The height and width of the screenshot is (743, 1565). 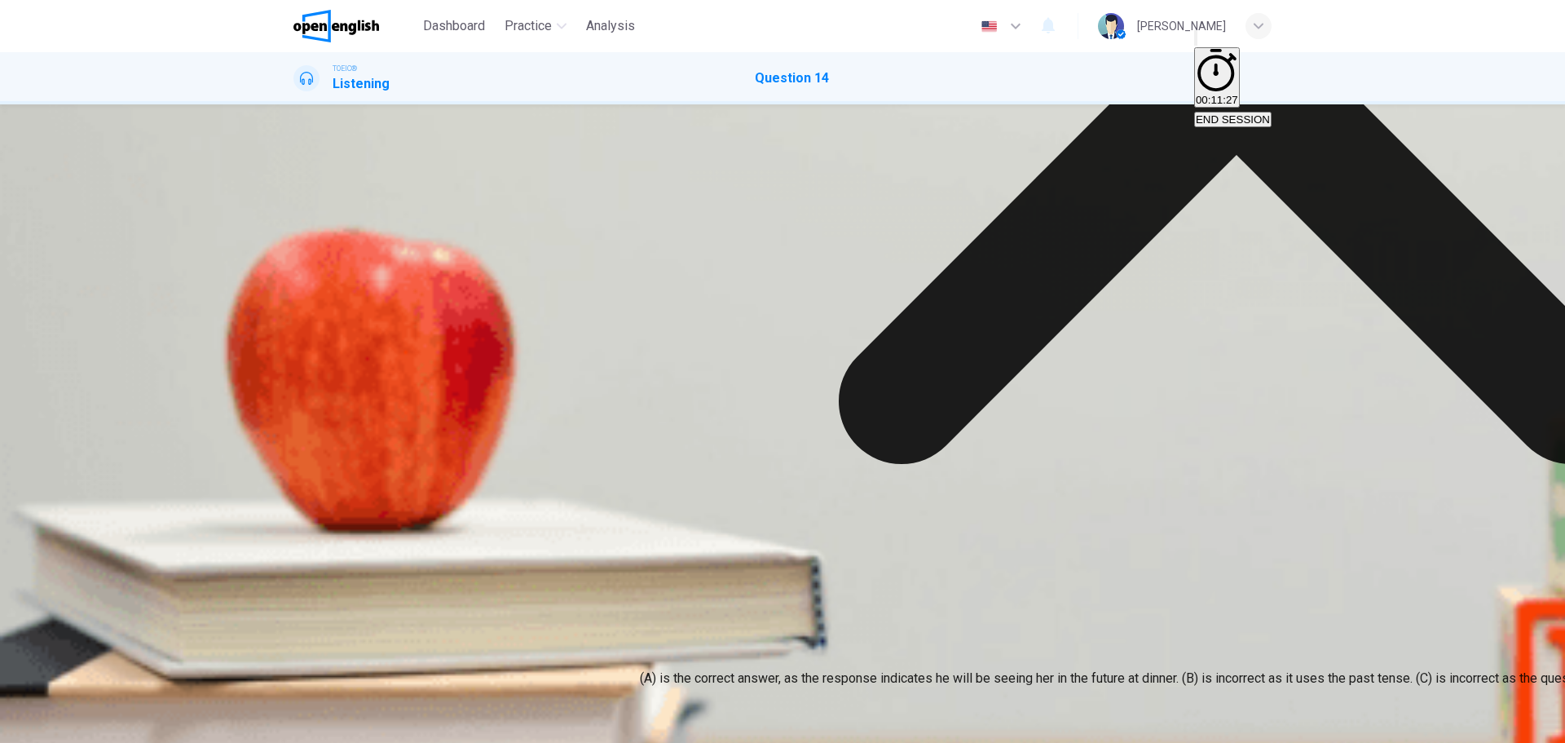 I want to click on h1: Listening, so click(x=361, y=84).